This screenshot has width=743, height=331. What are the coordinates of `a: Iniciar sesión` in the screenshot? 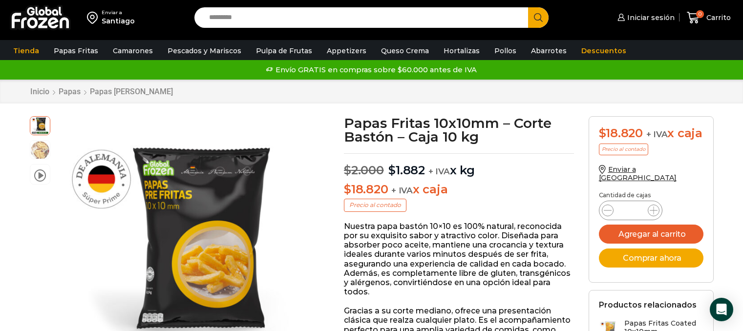 It's located at (645, 18).